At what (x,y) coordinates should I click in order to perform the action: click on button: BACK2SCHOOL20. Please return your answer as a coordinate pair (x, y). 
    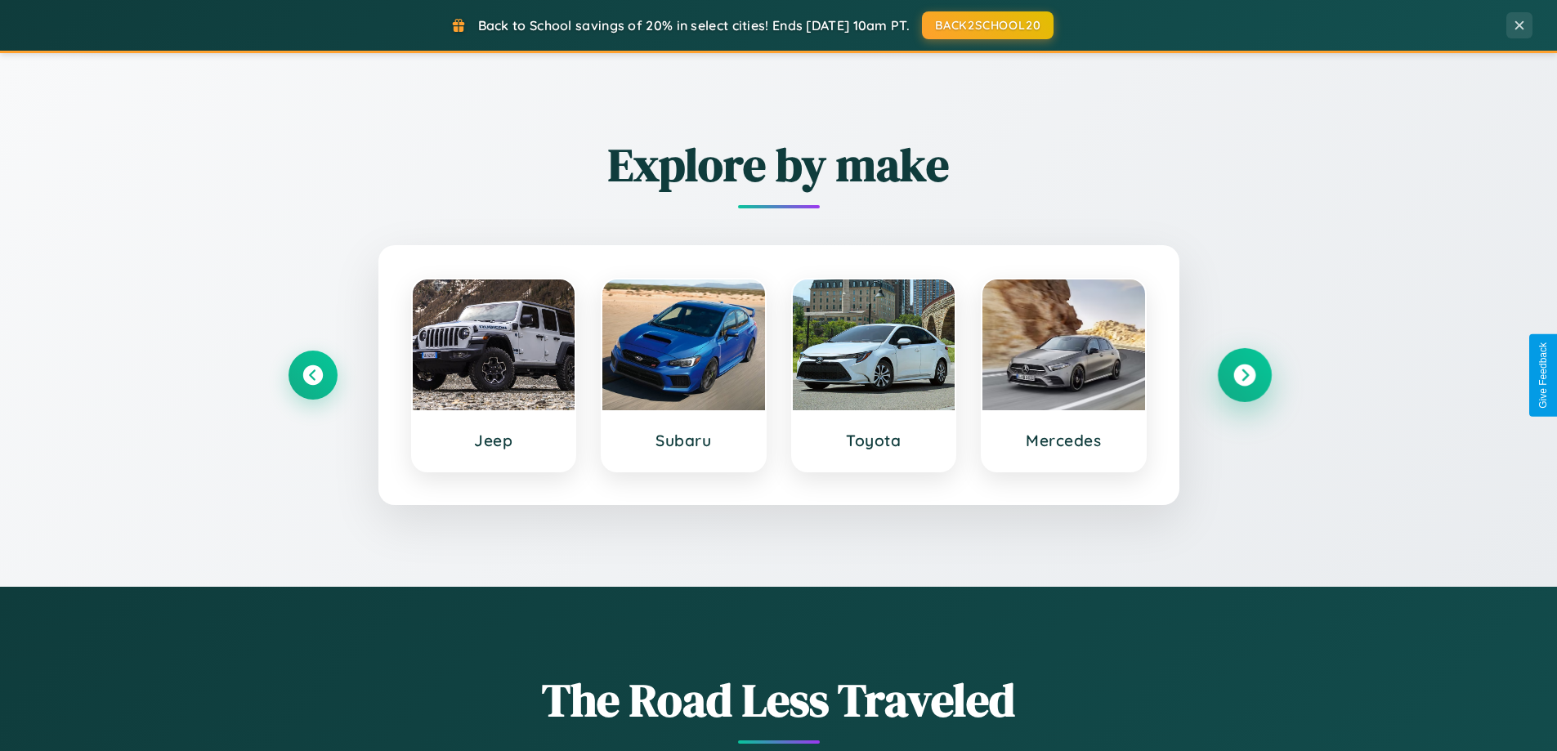
    Looking at the image, I should click on (987, 25).